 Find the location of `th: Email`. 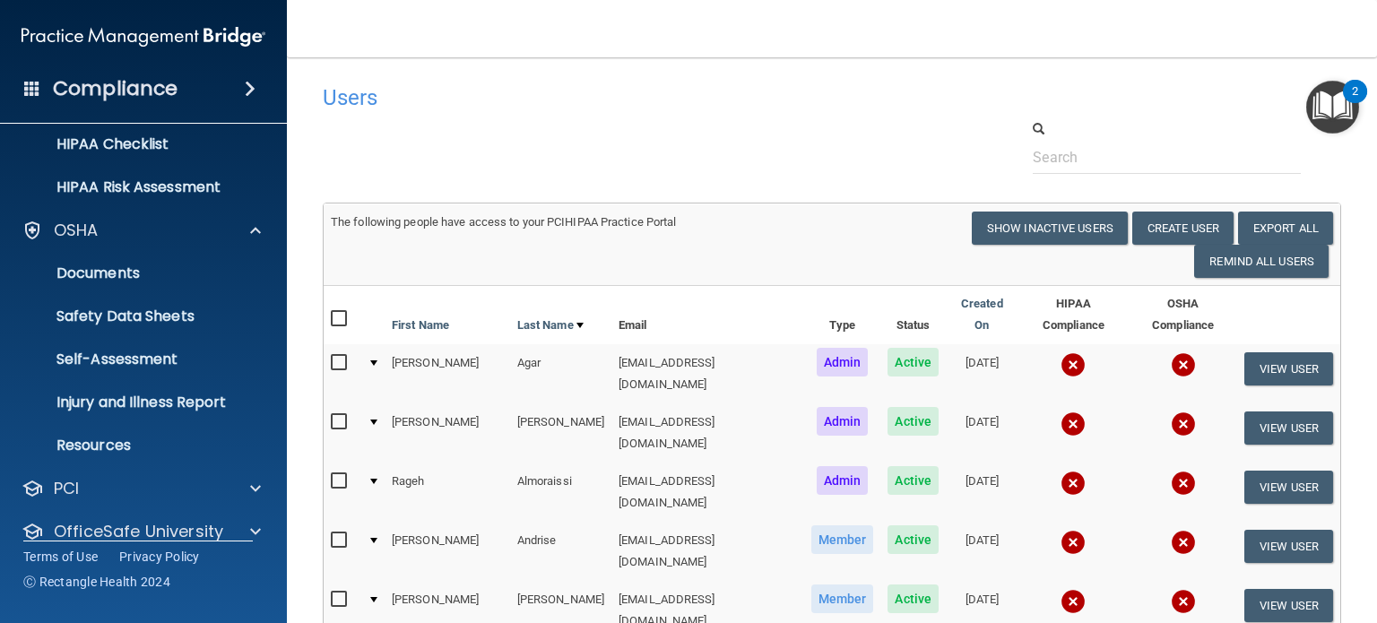

th: Email is located at coordinates (707, 315).